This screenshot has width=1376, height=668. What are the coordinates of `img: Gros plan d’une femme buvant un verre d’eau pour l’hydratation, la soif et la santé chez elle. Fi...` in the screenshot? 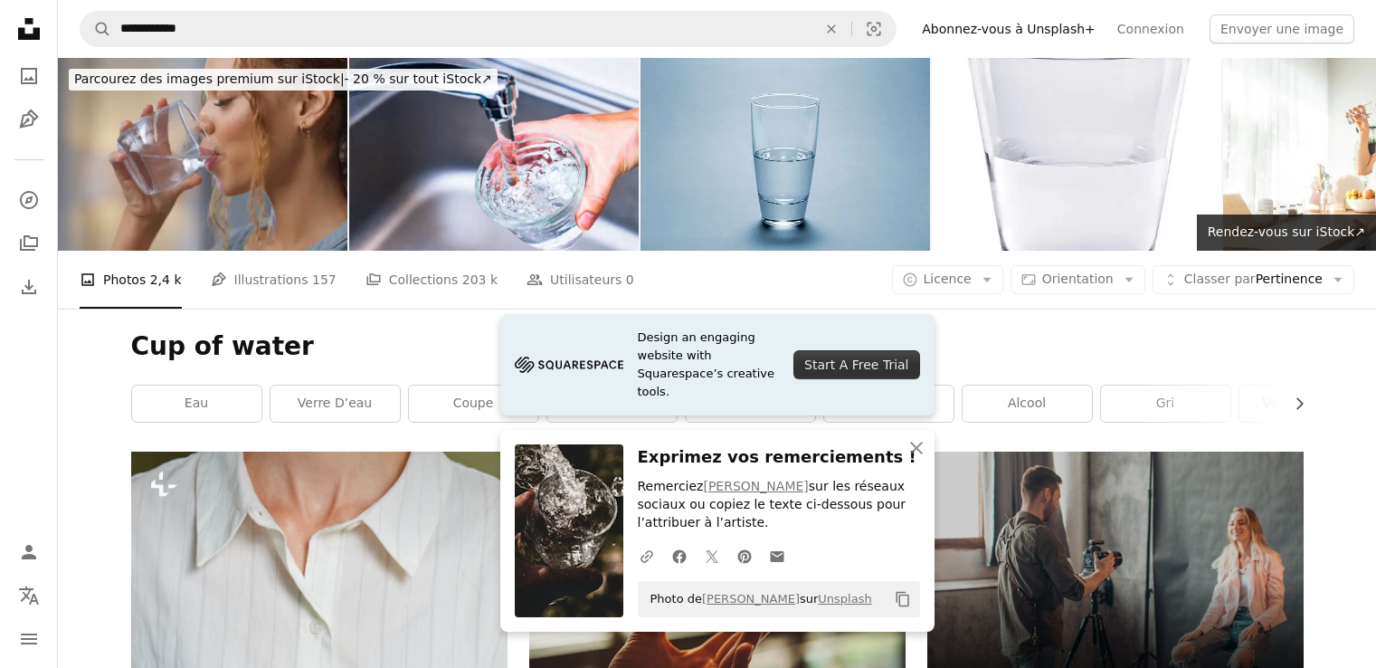 It's located at (203, 154).